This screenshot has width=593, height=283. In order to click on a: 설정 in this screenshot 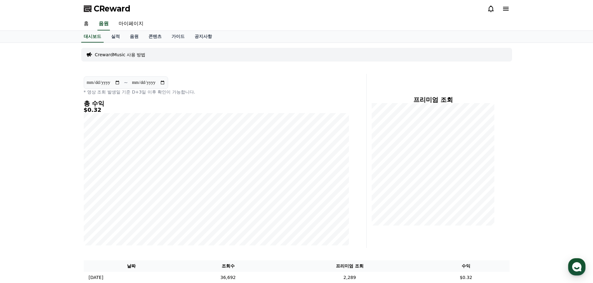, I will do `click(100, 205)`.